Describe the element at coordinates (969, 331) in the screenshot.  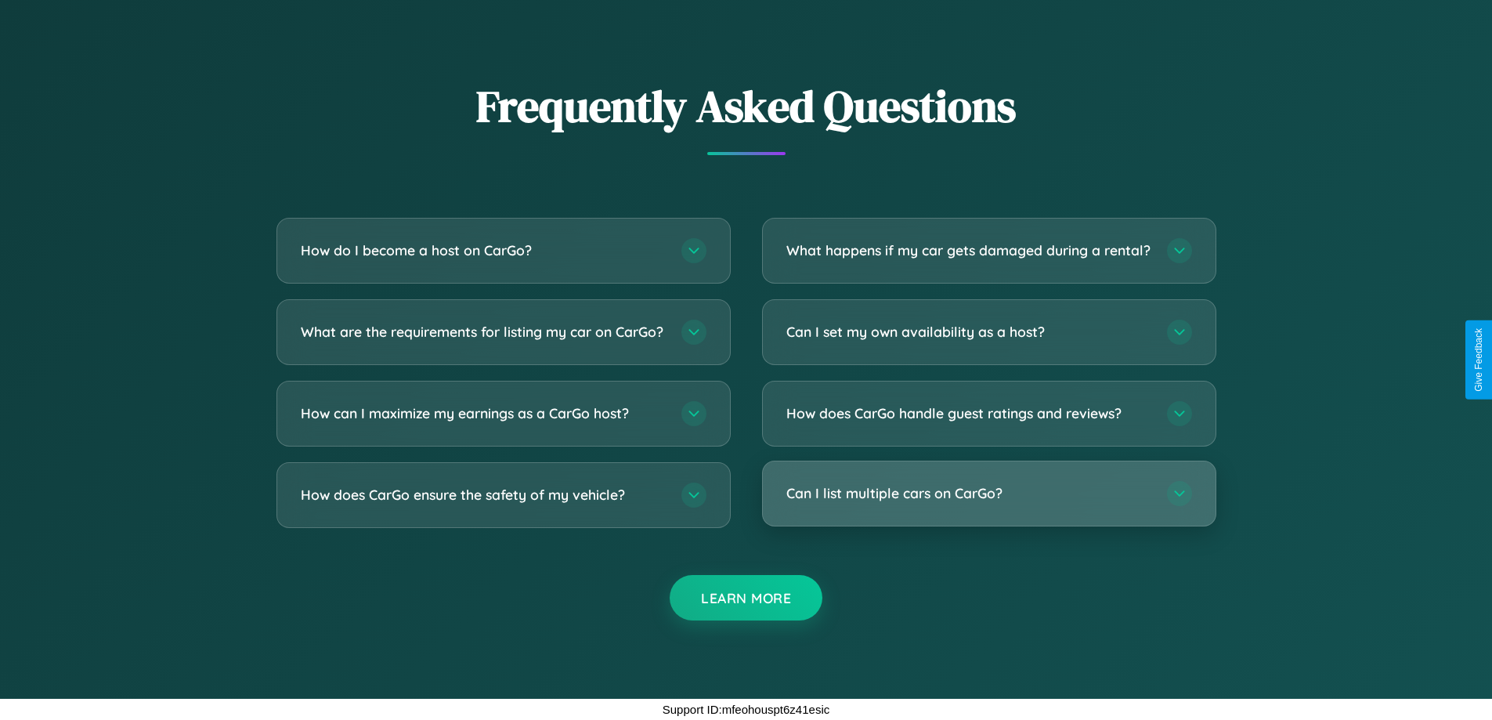
I see `h3: Can I set my own availability as a host?` at that location.